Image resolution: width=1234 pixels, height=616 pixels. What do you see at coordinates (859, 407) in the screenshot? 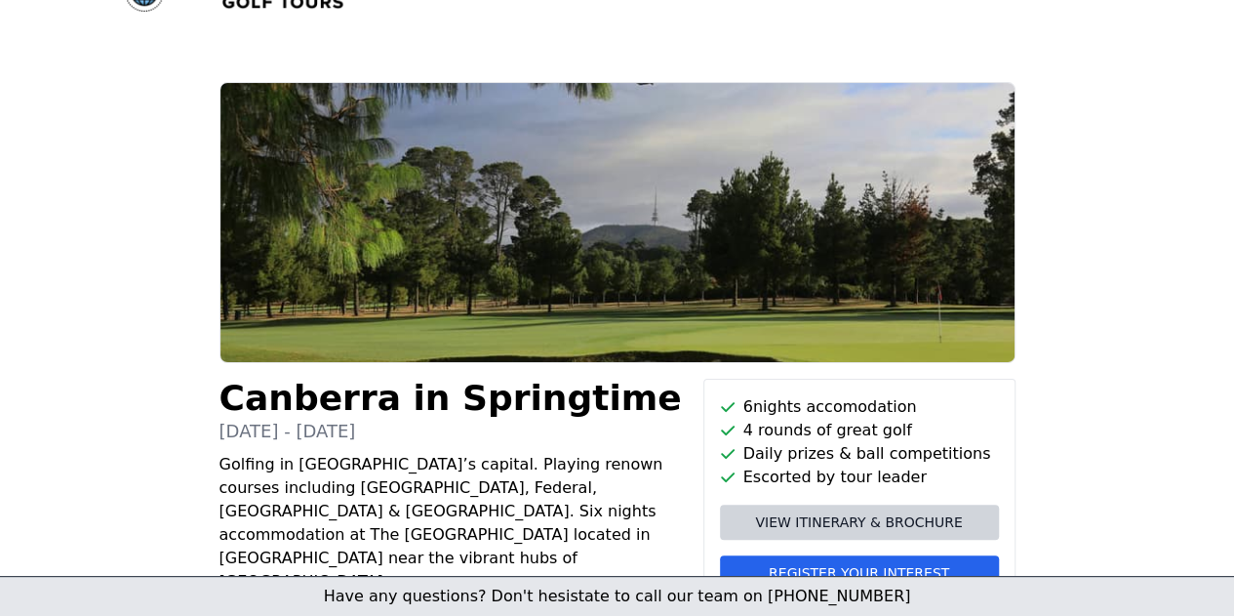
I see `li: 6 nights accomodation` at bounding box center [859, 407].